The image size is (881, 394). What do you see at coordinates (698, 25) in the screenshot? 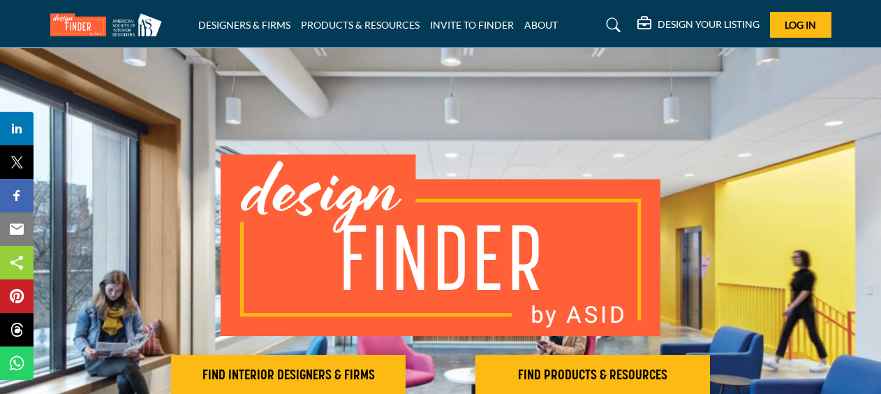
I see `div: DESIGN YOUR LISTING` at bounding box center [698, 25].